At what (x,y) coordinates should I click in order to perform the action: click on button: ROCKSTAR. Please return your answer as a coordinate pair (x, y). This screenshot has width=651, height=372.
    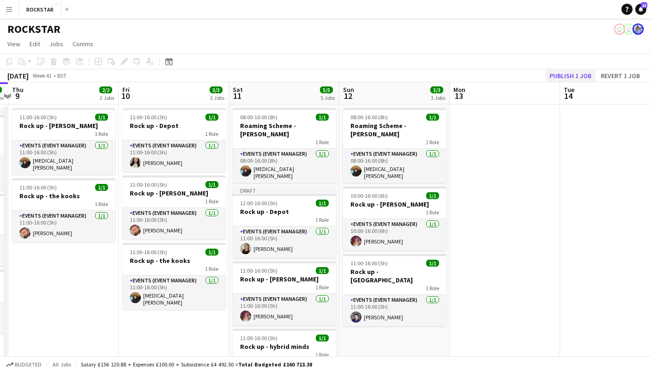
    Looking at the image, I should click on (40, 9).